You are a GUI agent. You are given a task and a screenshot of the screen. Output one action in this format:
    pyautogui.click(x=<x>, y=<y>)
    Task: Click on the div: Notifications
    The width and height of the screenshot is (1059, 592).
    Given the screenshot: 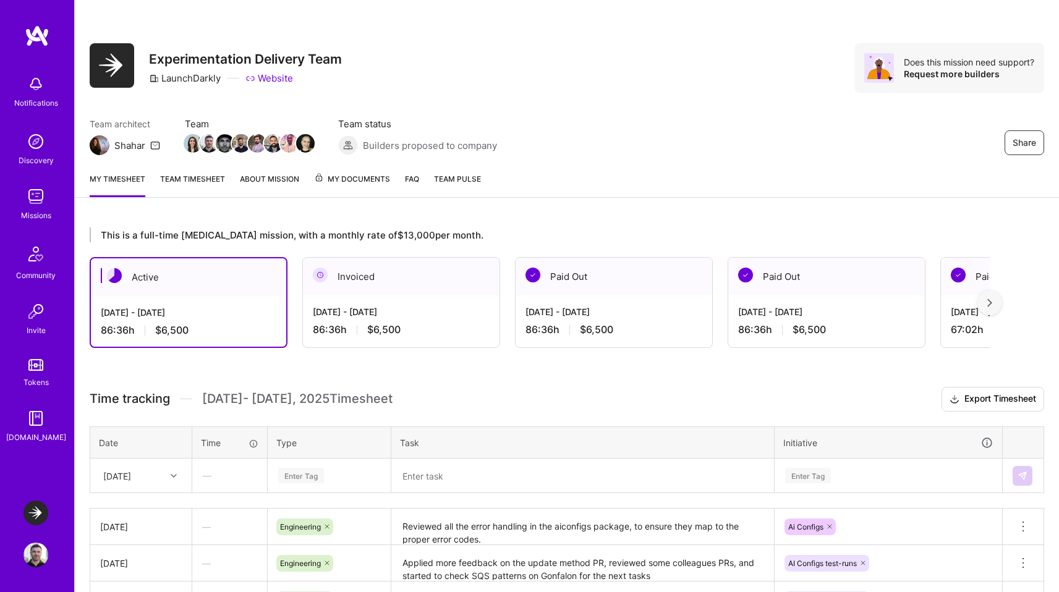 What is the action you would take?
    pyautogui.click(x=36, y=103)
    